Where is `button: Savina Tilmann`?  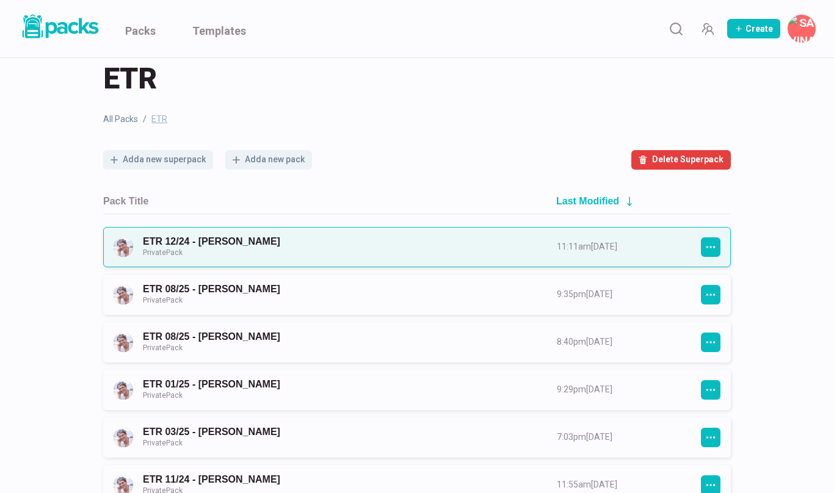 button: Savina Tilmann is located at coordinates (802, 29).